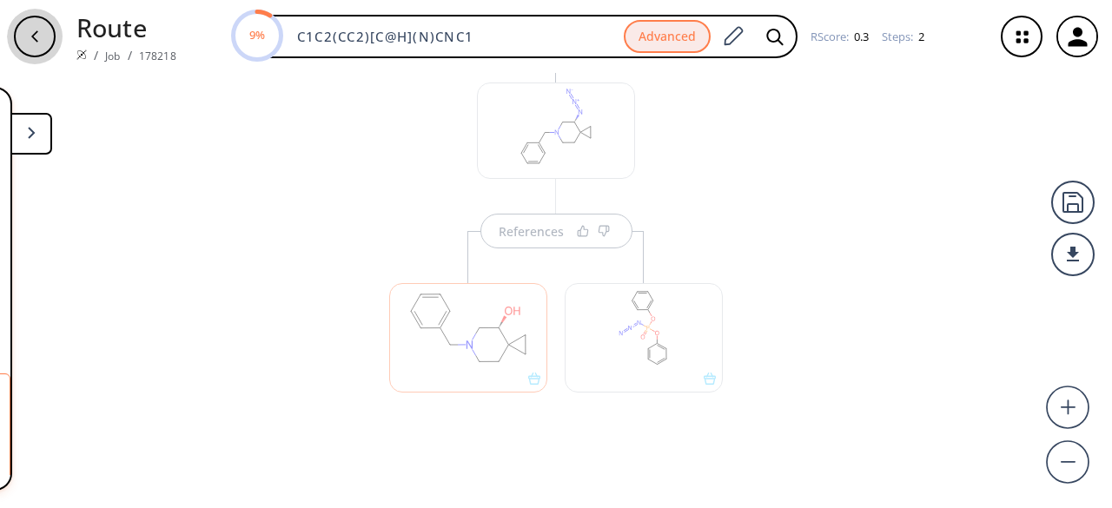  I want to click on div: Steps :, so click(903, 36).